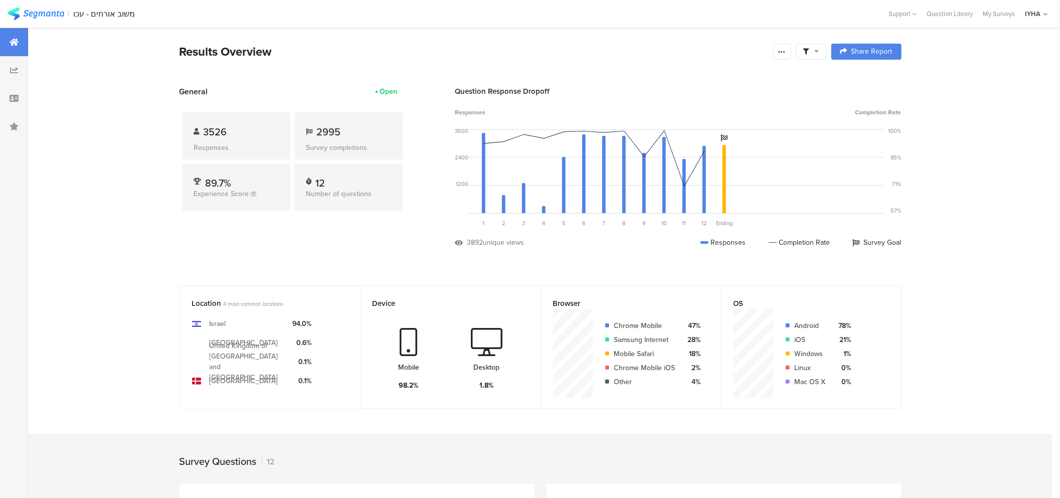 This screenshot has width=1060, height=498. Describe the element at coordinates (217, 323) in the screenshot. I see `div: Israel` at that location.